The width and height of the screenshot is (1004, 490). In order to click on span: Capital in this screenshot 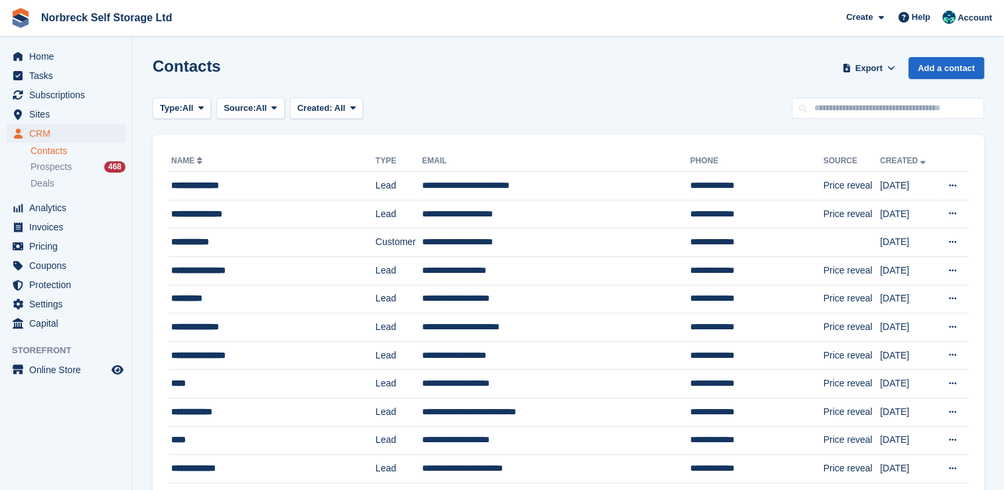, I will do `click(69, 323)`.